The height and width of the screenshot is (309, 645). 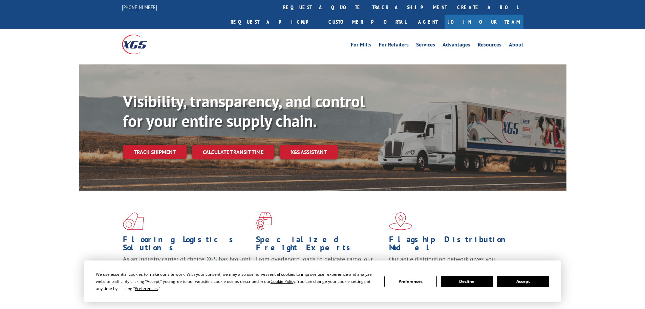 What do you see at coordinates (236, 281) in the screenshot?
I see `div: We use essential cookies to make our site work. With your consent, we may also use non-essential ...` at bounding box center [236, 281].